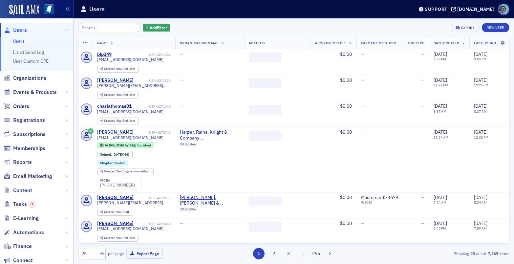 This screenshot has width=514, height=264. What do you see at coordinates (153, 198) in the screenshot?
I see `div: USR-4270513` at bounding box center [153, 198].